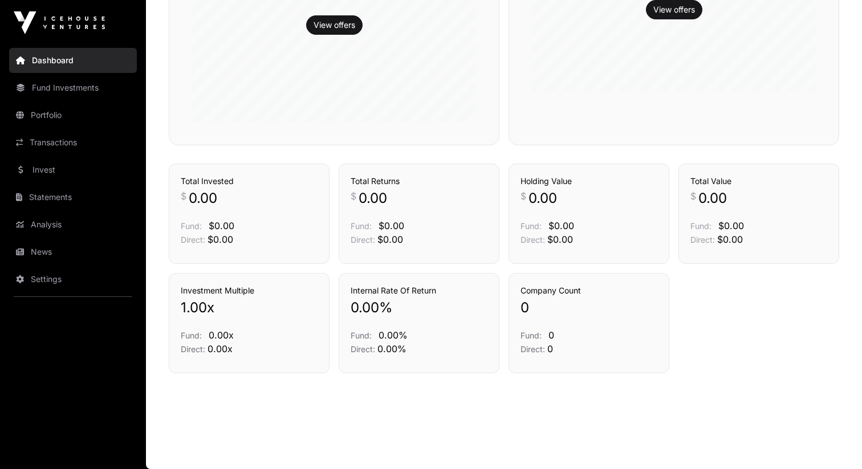 Image resolution: width=862 pixels, height=469 pixels. I want to click on span: x, so click(210, 308).